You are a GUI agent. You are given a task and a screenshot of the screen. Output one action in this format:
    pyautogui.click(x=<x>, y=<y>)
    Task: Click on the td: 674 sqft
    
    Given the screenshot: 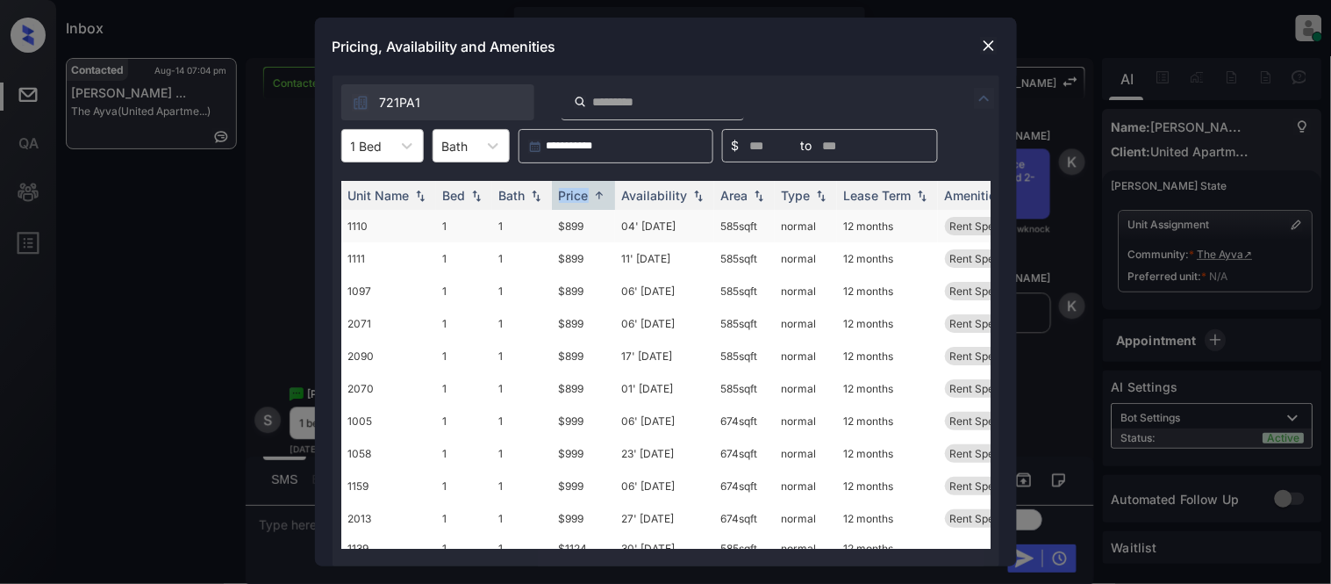 What is the action you would take?
    pyautogui.click(x=744, y=453)
    